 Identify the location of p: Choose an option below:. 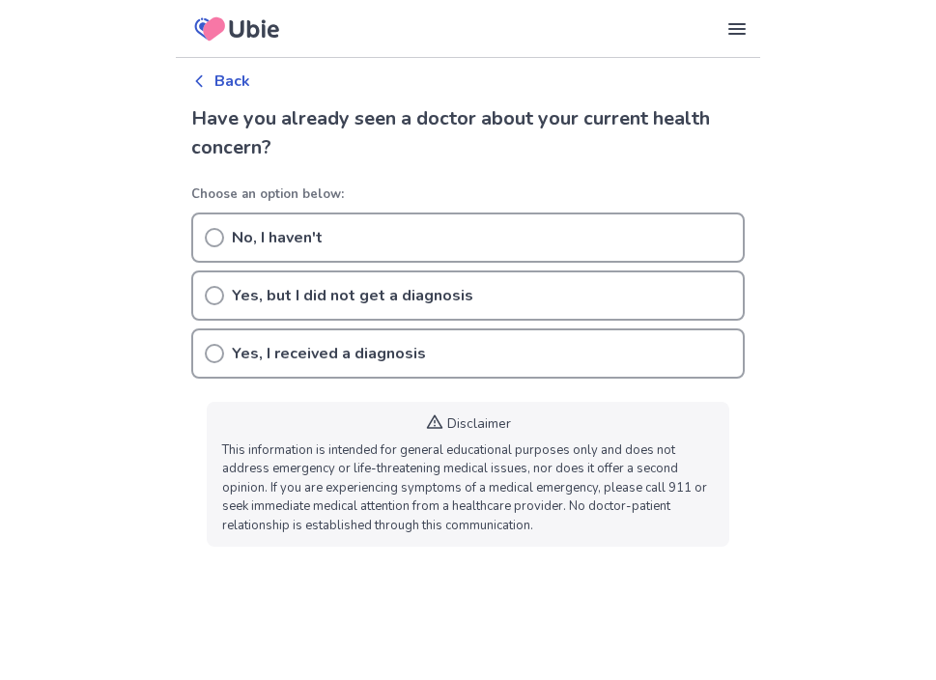
(467, 195).